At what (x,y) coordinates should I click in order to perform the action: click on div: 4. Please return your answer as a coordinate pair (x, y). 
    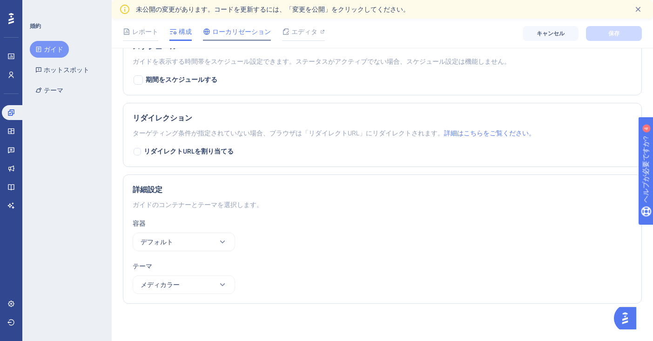
    Looking at the image, I should click on (96, 8).